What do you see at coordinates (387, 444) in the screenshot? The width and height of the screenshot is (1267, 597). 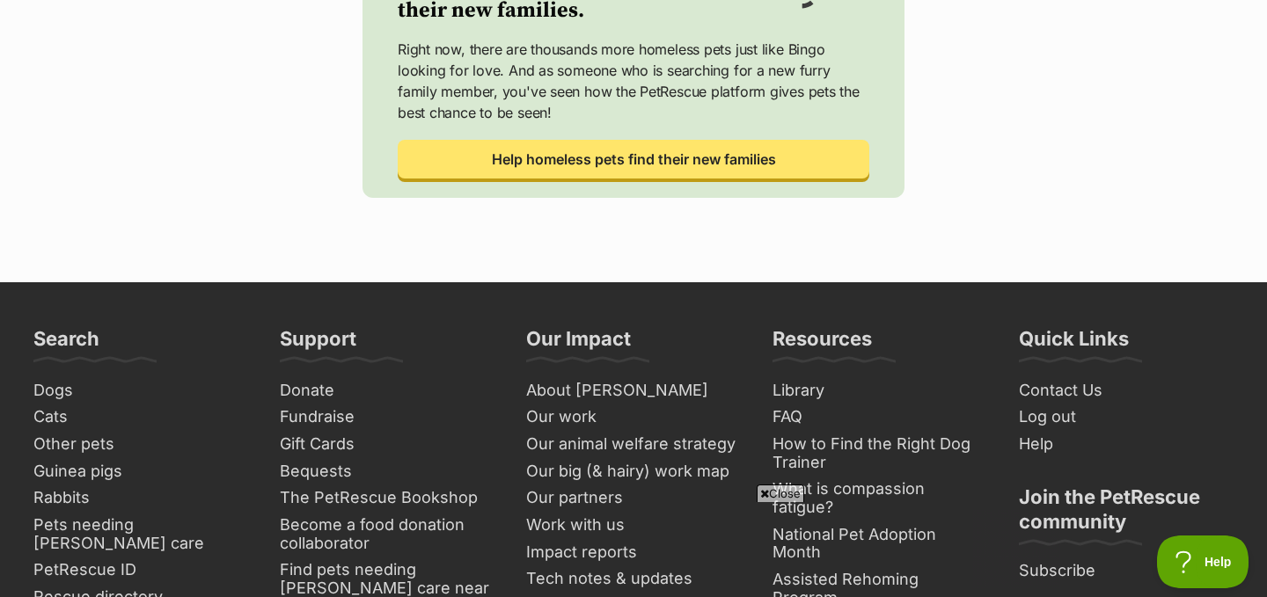 I see `a: Gift Cards` at bounding box center [387, 444].